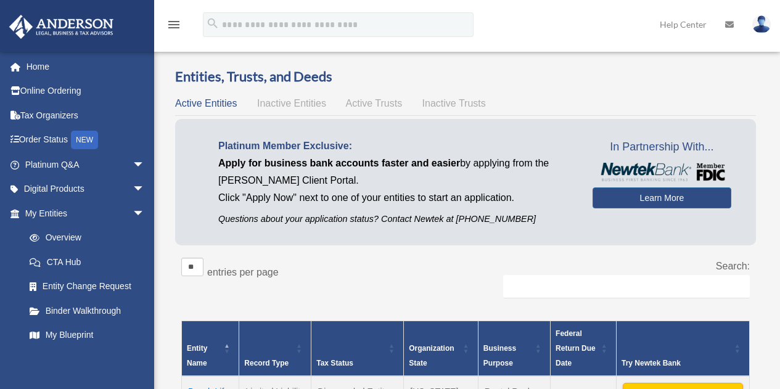 The width and height of the screenshot is (780, 389). What do you see at coordinates (335, 363) in the screenshot?
I see `span: Tax Status` at bounding box center [335, 363].